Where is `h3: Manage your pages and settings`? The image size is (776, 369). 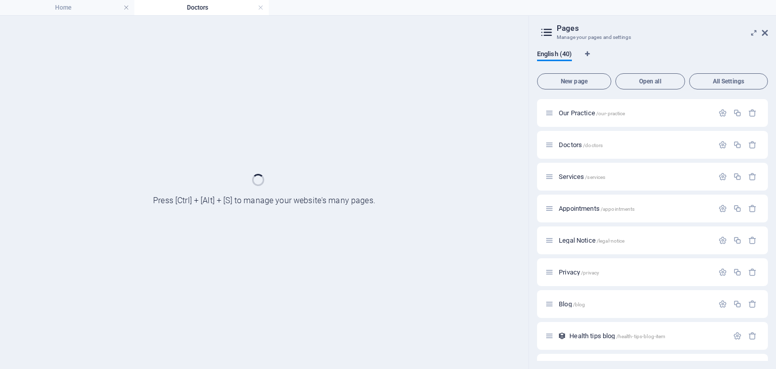
h3: Manage your pages and settings is located at coordinates (653, 37).